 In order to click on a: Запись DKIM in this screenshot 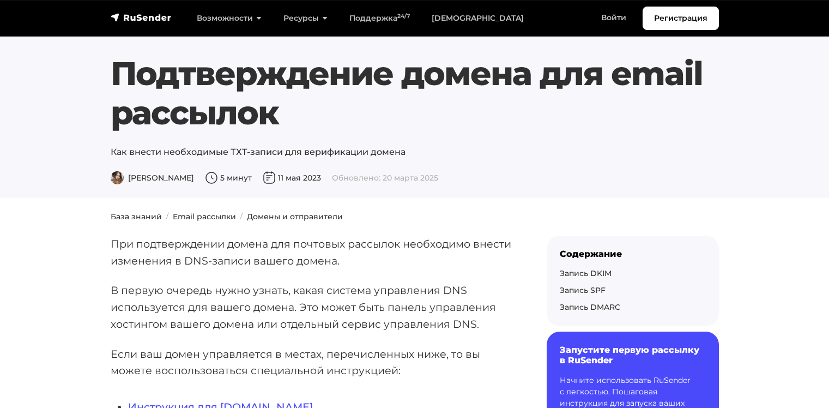, I will do `click(586, 273)`.